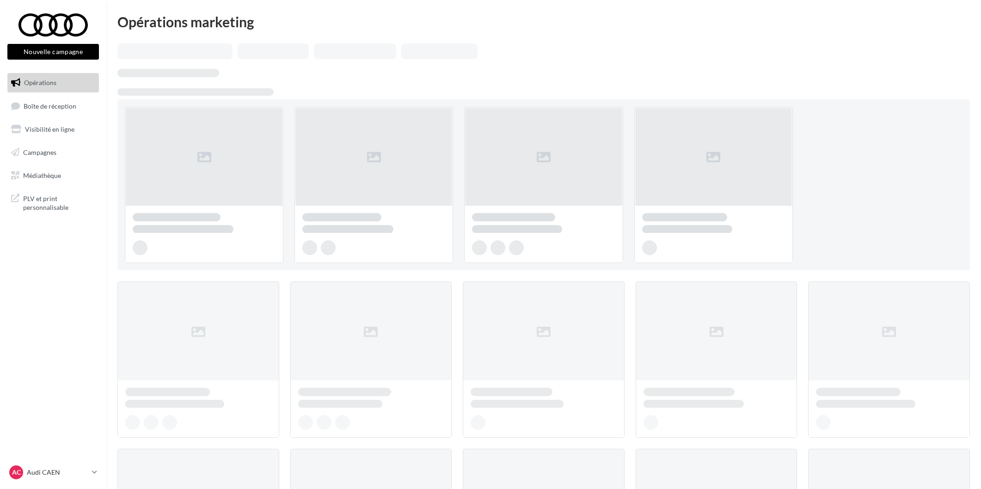  Describe the element at coordinates (16, 473) in the screenshot. I see `span: AC` at that location.